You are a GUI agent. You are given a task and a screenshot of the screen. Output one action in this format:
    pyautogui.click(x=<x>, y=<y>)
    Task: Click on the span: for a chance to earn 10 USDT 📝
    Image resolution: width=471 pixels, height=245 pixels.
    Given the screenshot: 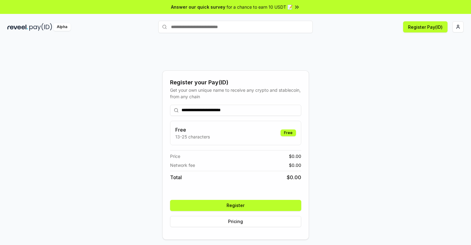 What is the action you would take?
    pyautogui.click(x=260, y=7)
    